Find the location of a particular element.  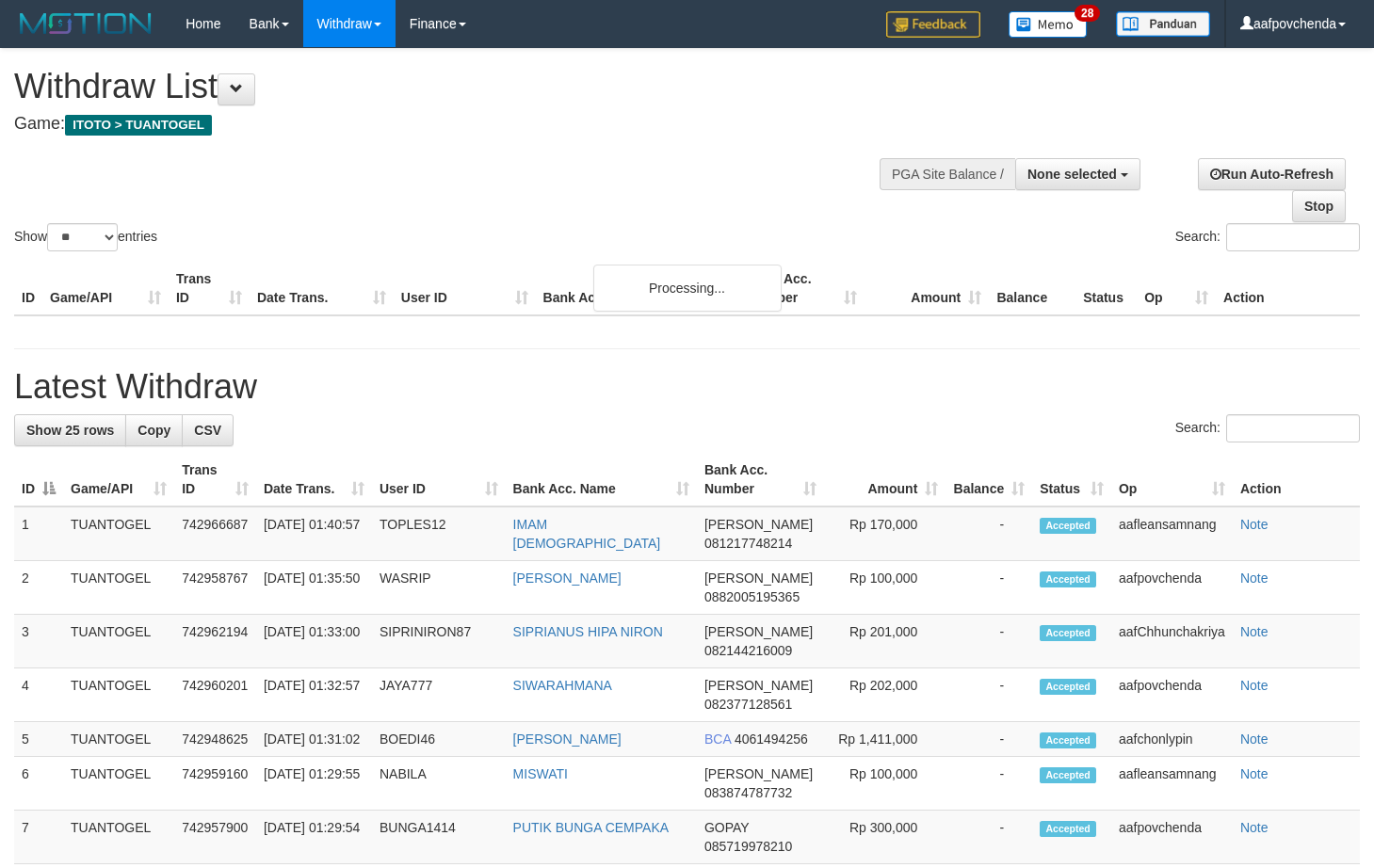

span: 28 is located at coordinates (1087, 13).